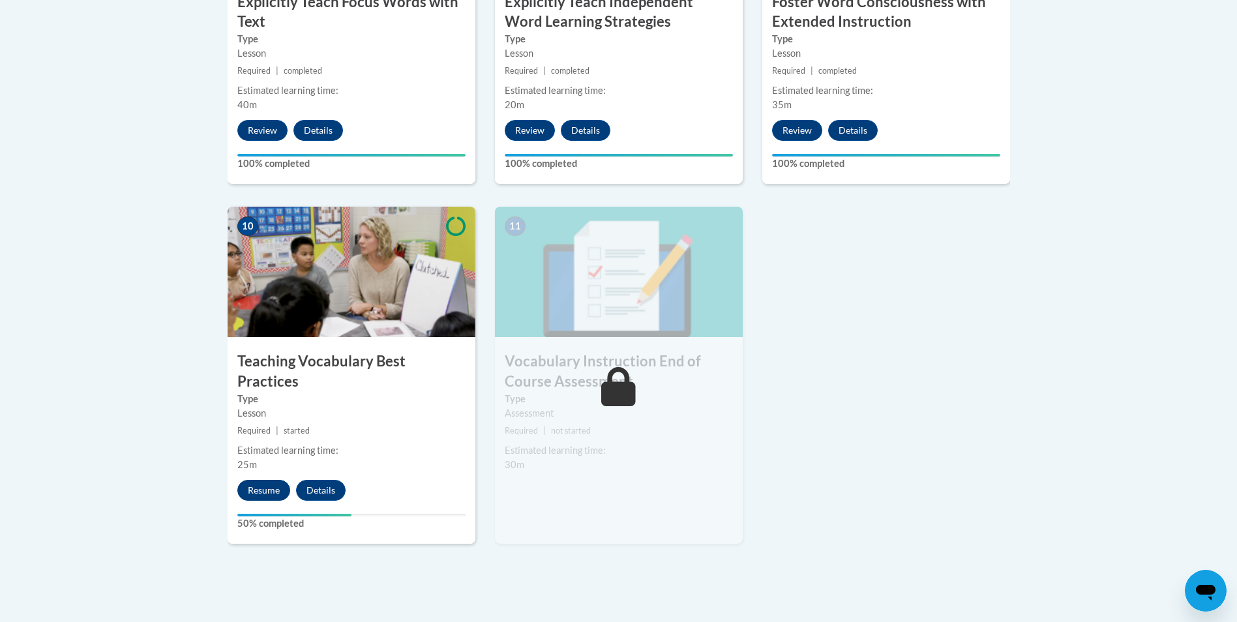 The image size is (1237, 622). What do you see at coordinates (515, 226) in the screenshot?
I see `span: 11` at bounding box center [515, 226].